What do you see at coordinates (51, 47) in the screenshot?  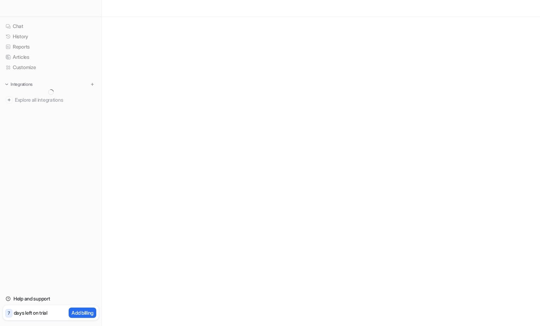 I see `a: Reports` at bounding box center [51, 47].